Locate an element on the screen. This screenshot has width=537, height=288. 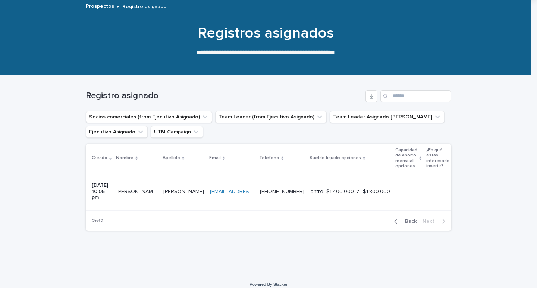
p: 2 of 2 is located at coordinates (97, 221).